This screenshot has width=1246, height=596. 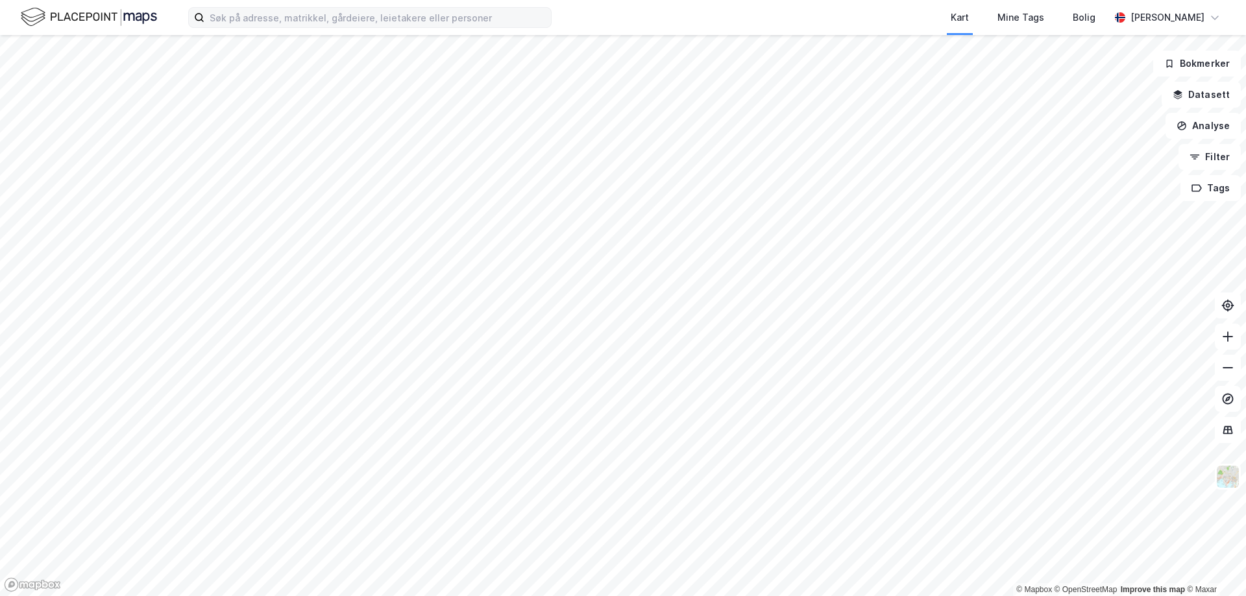 What do you see at coordinates (1034, 590) in the screenshot?
I see `a: Mapbox` at bounding box center [1034, 590].